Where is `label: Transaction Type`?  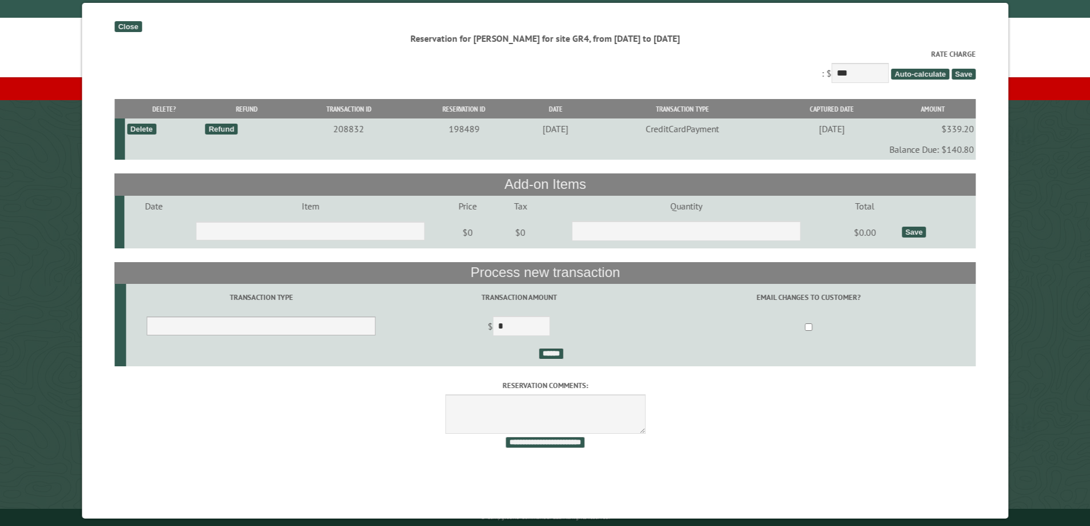
label: Transaction Type is located at coordinates (261, 297).